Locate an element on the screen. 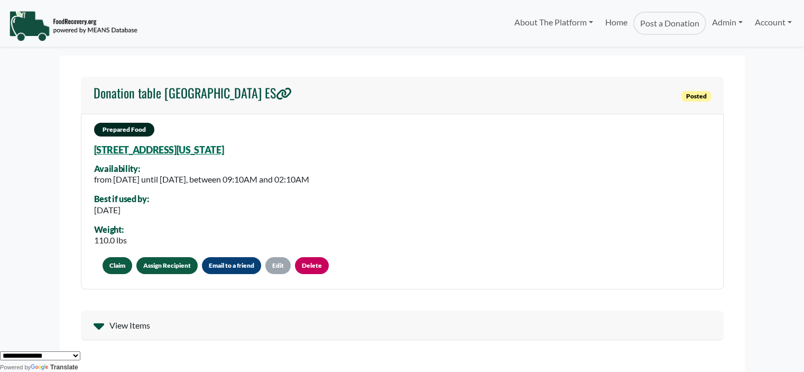 This screenshot has width=804, height=372. div: Availability: is located at coordinates (202, 169).